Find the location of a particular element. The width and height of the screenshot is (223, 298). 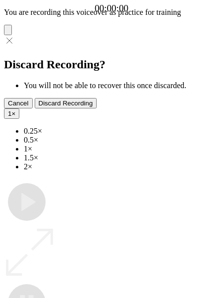

li: You will not be able to recover this once discarded. is located at coordinates (121, 86).